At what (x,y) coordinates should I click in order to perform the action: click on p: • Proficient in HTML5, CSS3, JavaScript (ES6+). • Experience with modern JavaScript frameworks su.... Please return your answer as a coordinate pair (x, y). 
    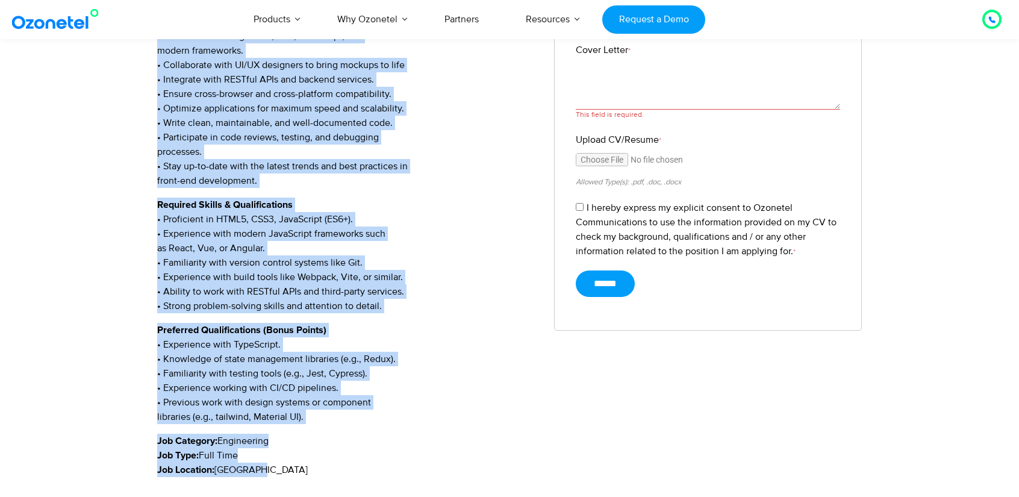
    Looking at the image, I should click on (346, 255).